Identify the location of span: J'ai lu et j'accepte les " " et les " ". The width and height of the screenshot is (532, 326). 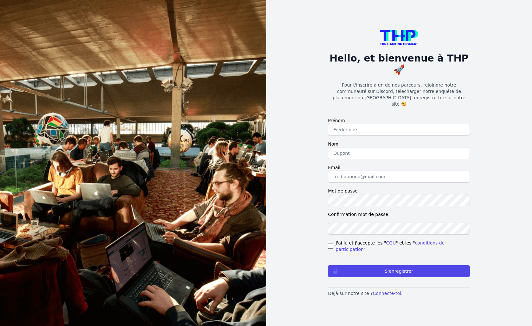
(403, 246).